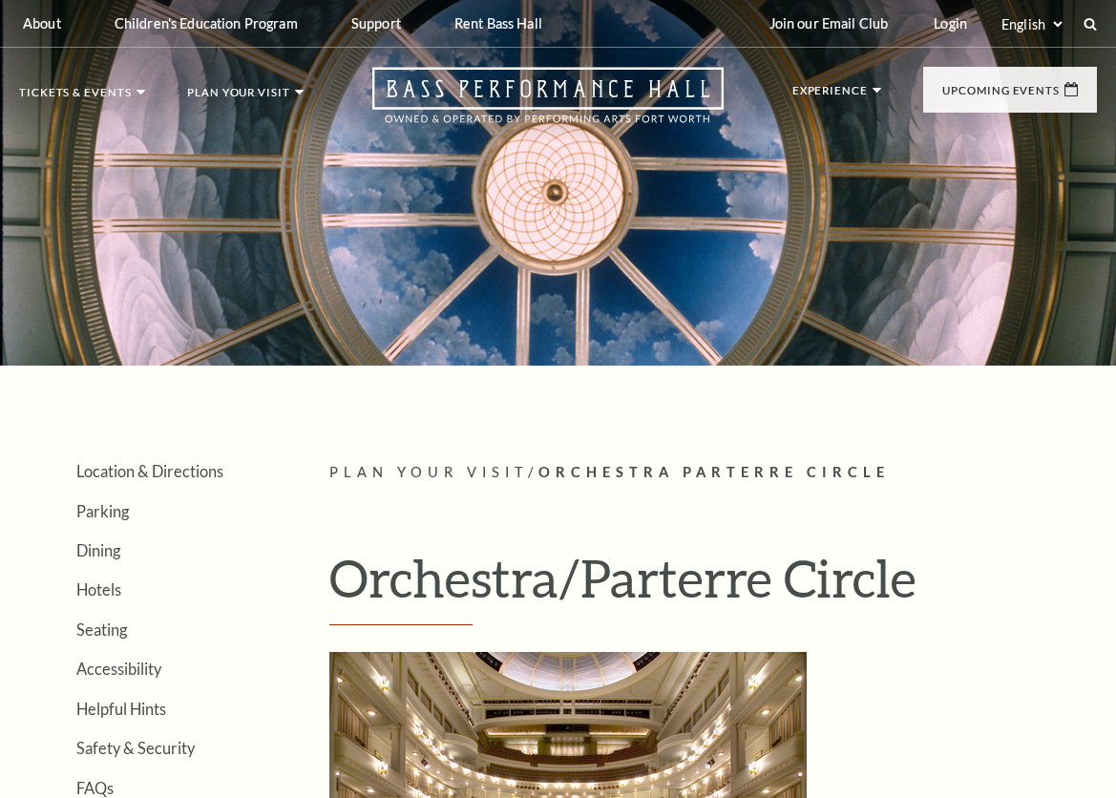 The image size is (1116, 798). I want to click on a: Hotels, so click(98, 589).